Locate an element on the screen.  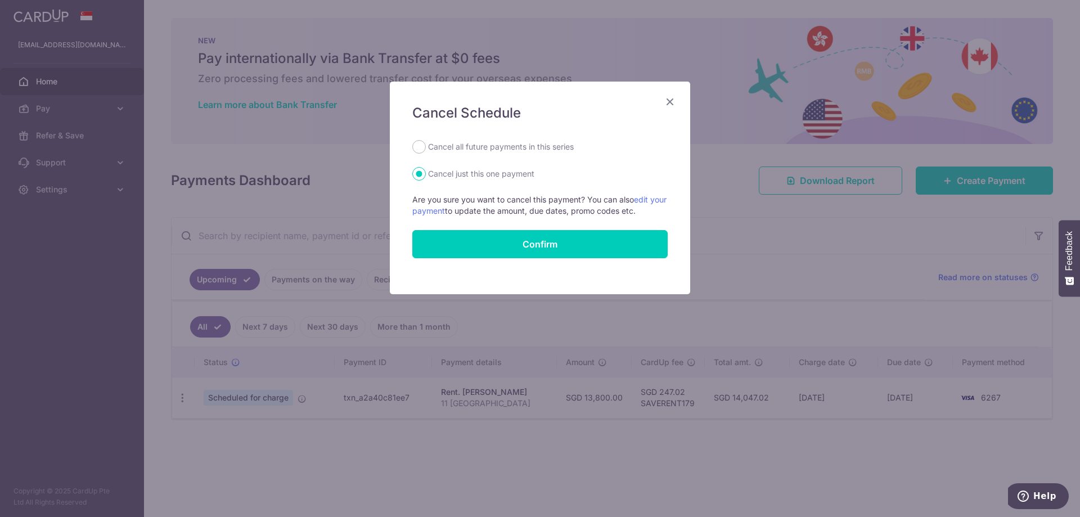
label: Cancel all future payments in this series is located at coordinates (500, 147).